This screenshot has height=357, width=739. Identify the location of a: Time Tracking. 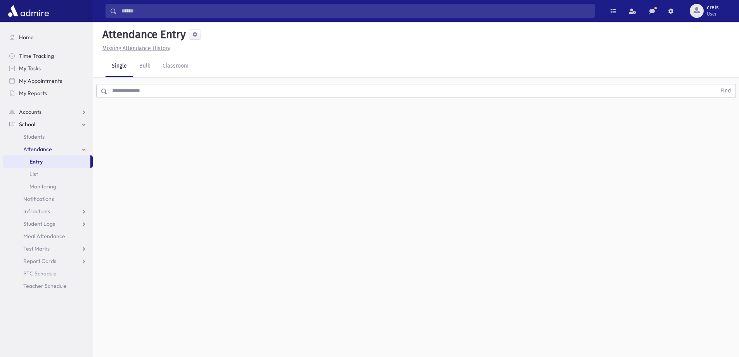
(48, 56).